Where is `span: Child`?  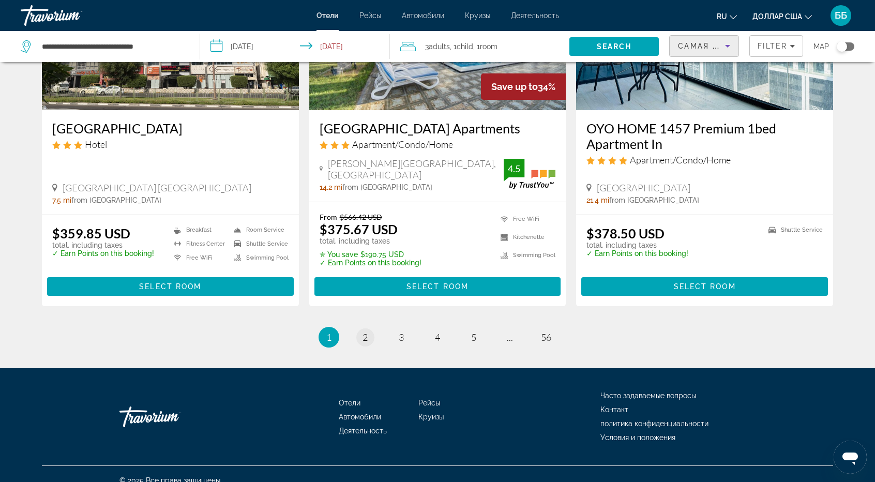 span: Child is located at coordinates (465, 47).